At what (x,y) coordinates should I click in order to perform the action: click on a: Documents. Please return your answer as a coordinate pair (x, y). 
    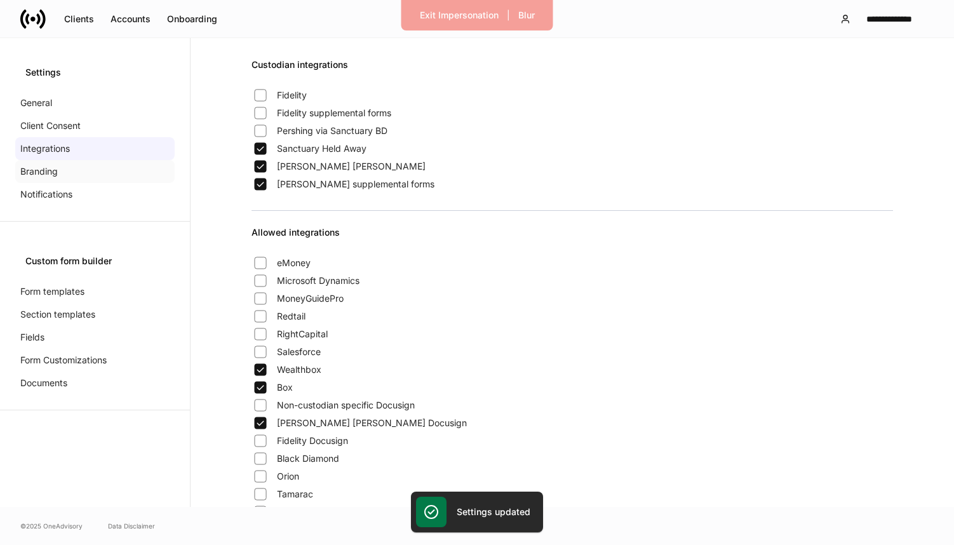
    Looking at the image, I should click on (95, 383).